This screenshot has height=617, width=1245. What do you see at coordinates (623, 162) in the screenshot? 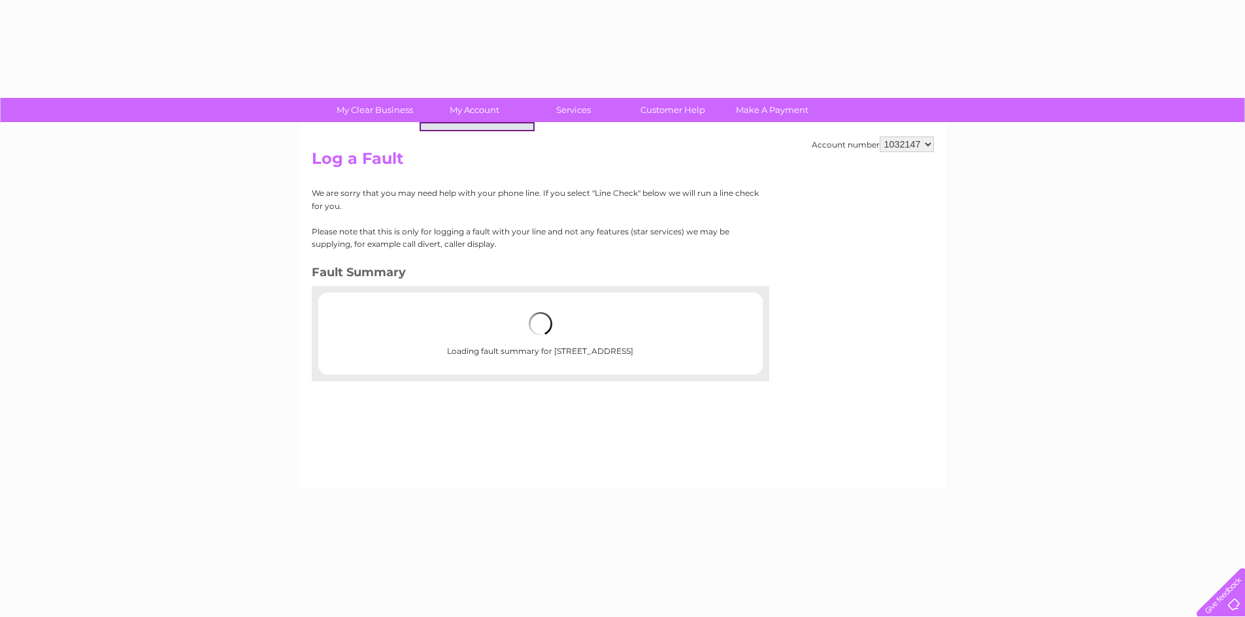
I see `h2: Log a Fault` at bounding box center [623, 162].